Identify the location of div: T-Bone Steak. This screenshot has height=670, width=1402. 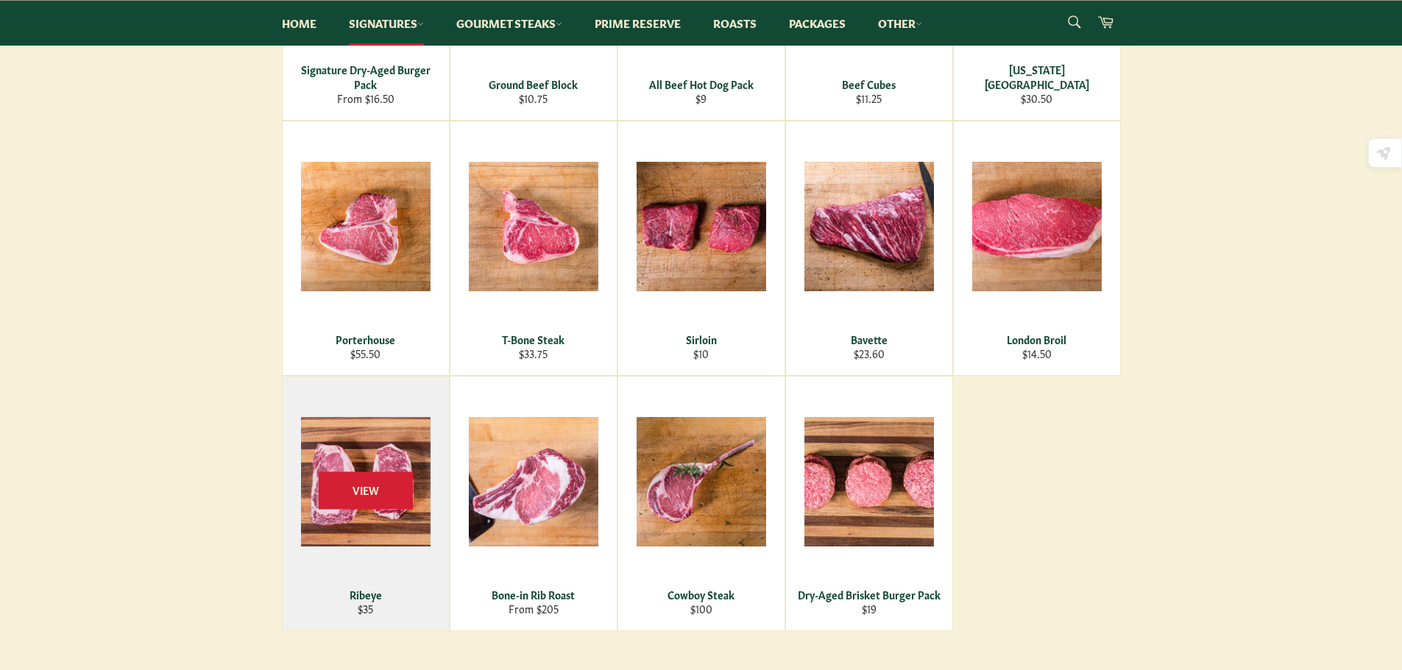
(533, 339).